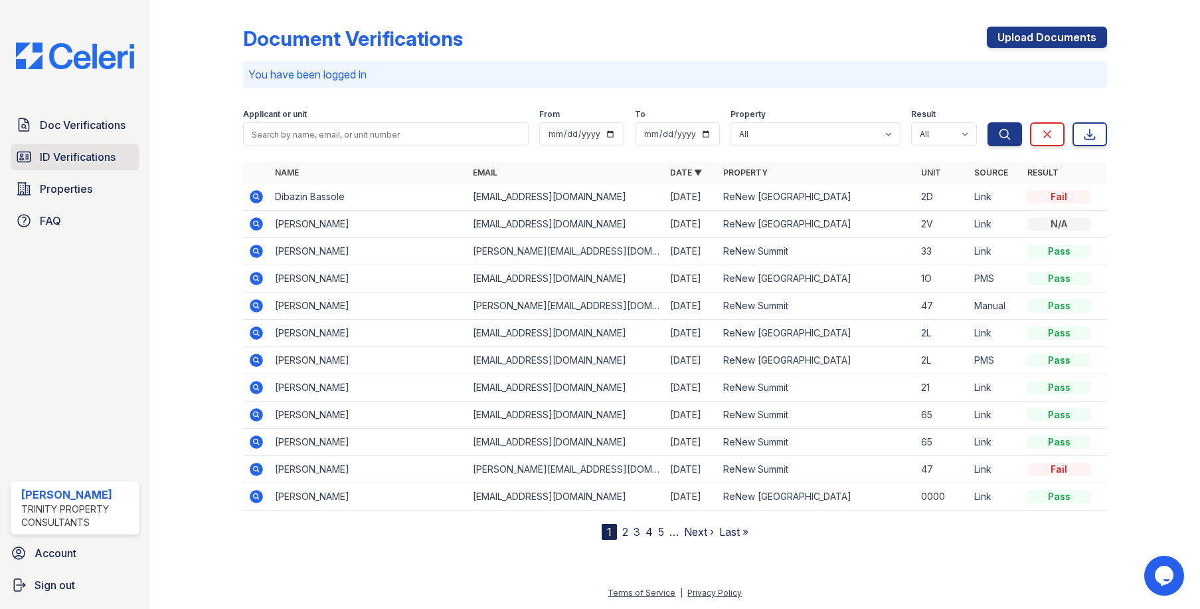 The image size is (1200, 609). I want to click on a: Property, so click(745, 172).